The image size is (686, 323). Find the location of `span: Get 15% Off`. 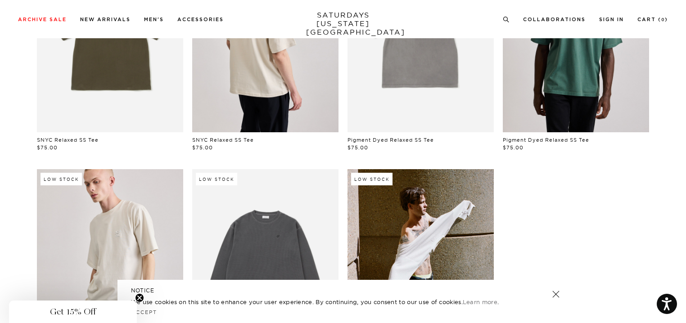

span: Get 15% Off is located at coordinates (73, 312).